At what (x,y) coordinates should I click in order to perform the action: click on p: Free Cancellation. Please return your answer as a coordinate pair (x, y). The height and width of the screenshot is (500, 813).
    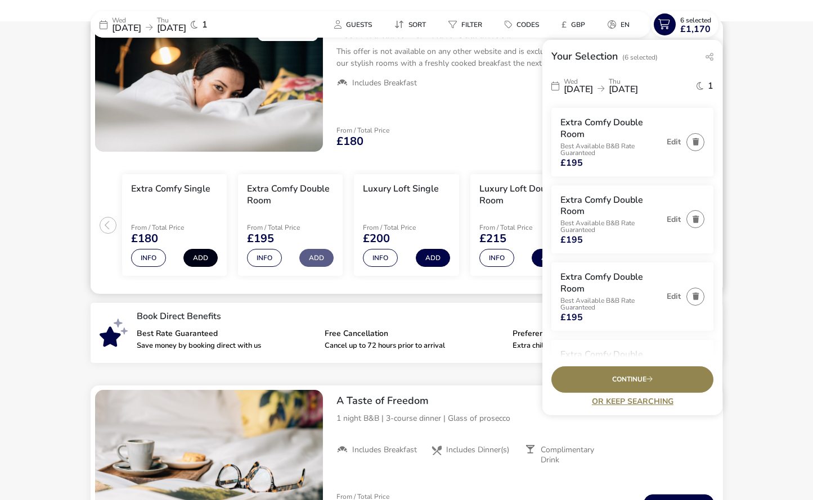
    Looking at the image, I should click on (414, 334).